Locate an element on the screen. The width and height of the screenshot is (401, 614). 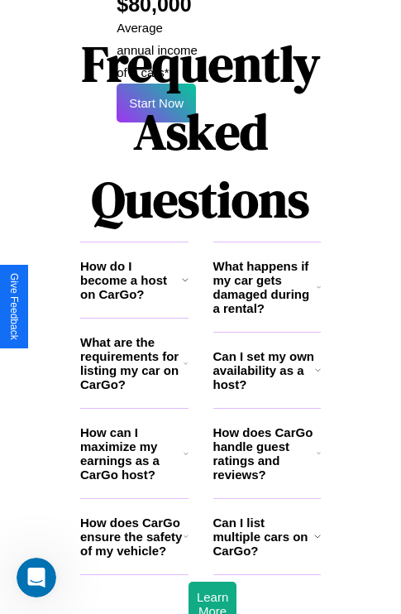
h3: What happens if my car gets damaged during a rental? is located at coordinates (265, 287).